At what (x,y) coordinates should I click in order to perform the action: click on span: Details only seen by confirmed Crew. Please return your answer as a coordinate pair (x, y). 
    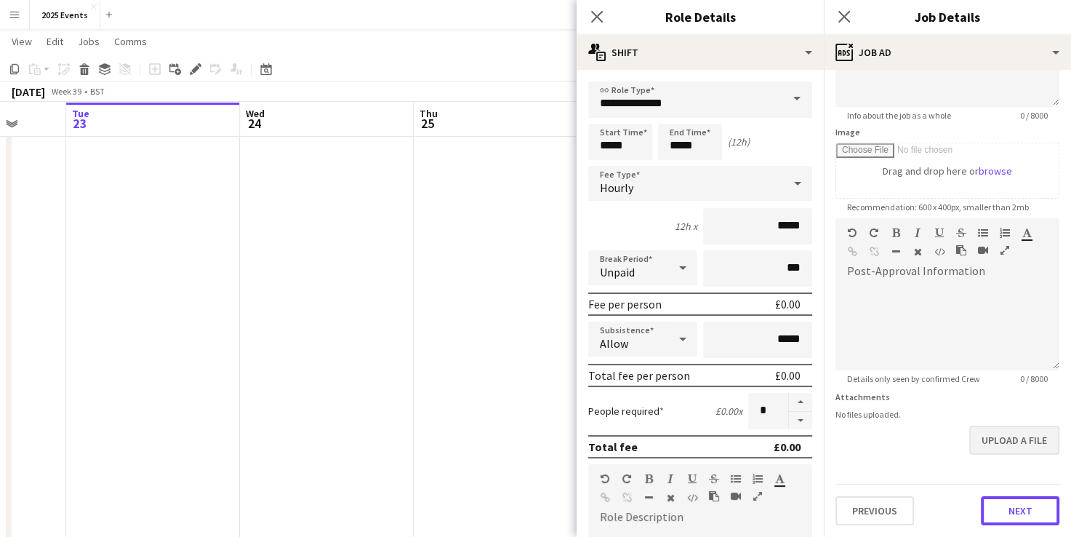
    Looking at the image, I should click on (913, 378).